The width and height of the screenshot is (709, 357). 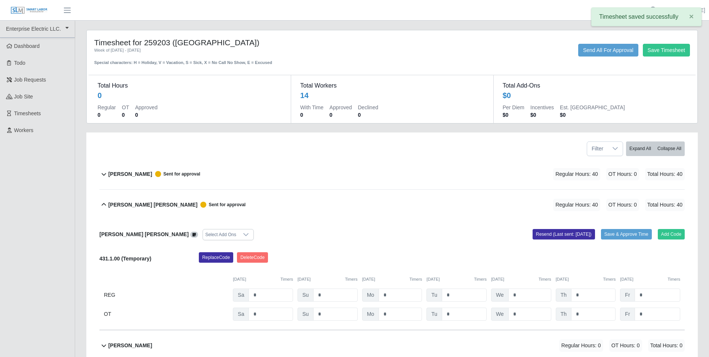 I want to click on span: Regular Hours: 0, so click(x=582, y=345).